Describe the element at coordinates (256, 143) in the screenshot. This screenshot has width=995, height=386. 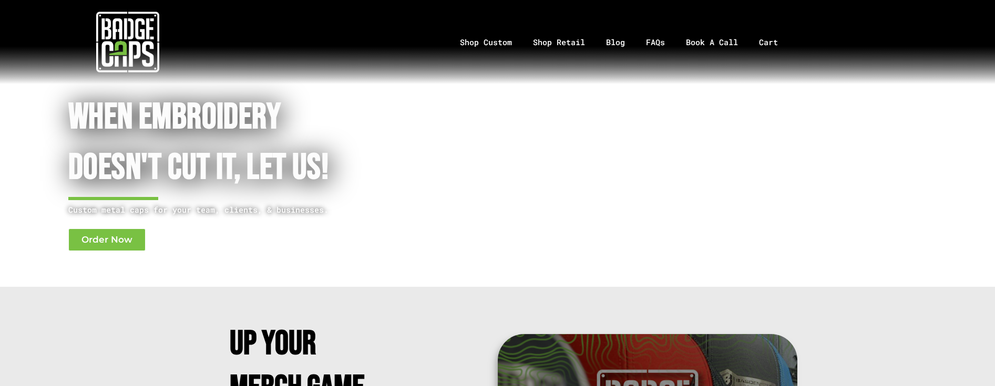
I see `h1: When Embroidery Doesn't cut it, Let Us!` at that location.